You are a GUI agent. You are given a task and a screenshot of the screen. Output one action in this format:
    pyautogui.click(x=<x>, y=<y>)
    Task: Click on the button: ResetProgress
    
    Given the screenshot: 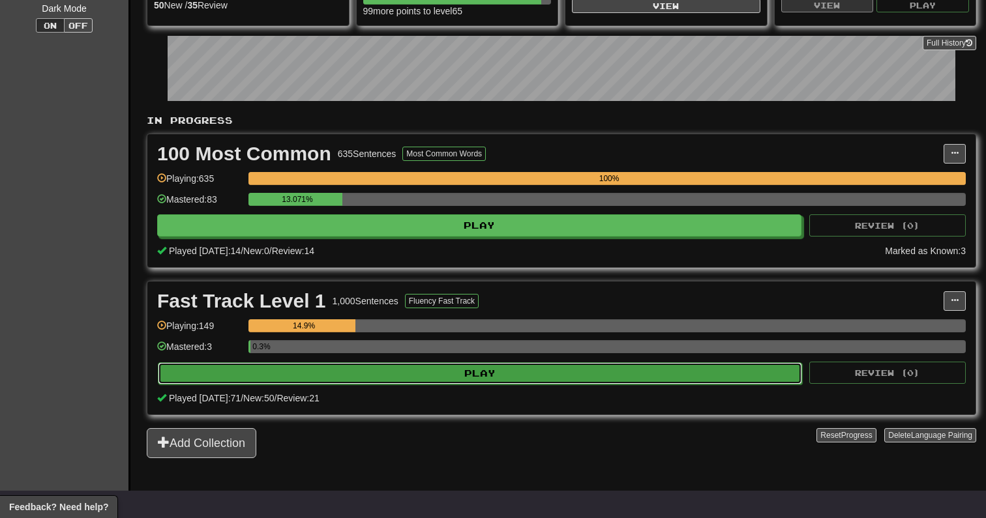 What is the action you would take?
    pyautogui.click(x=846, y=435)
    